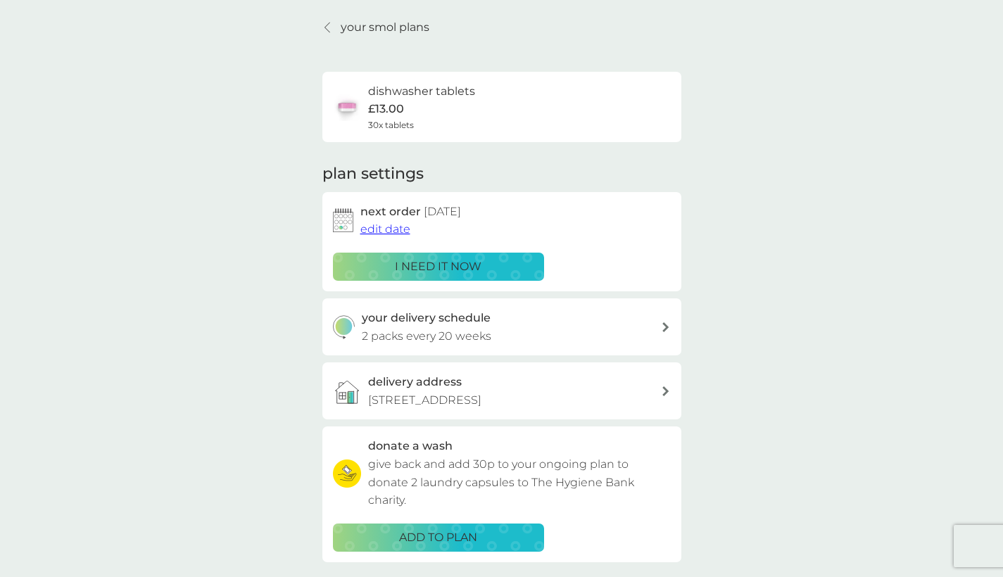  I want to click on p: 2 packs every 20 weeks, so click(427, 337).